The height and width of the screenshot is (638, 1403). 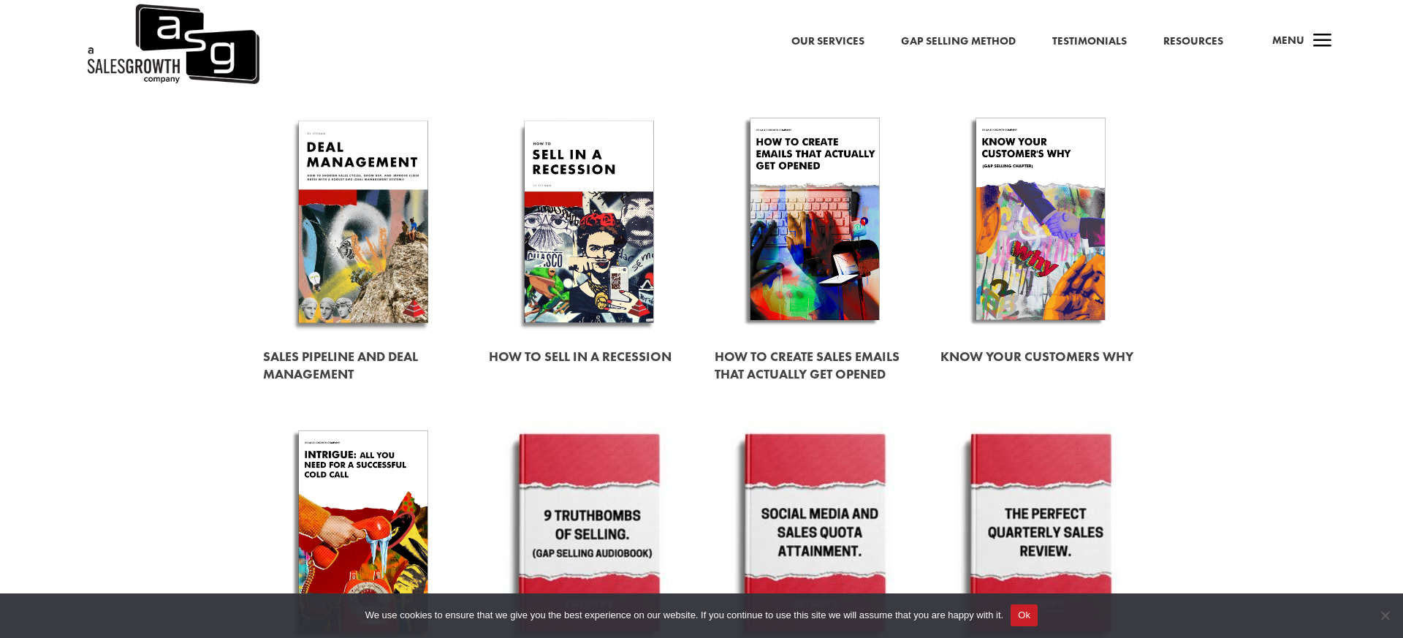 What do you see at coordinates (1385, 615) in the screenshot?
I see `span: No` at bounding box center [1385, 615].